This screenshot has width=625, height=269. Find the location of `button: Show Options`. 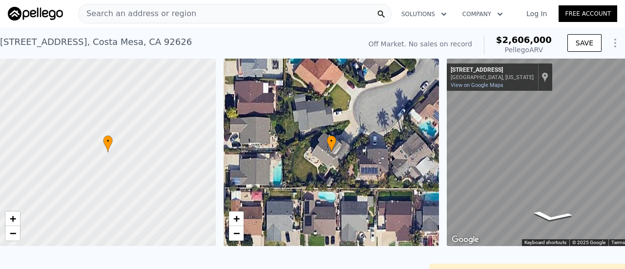

button: Show Options is located at coordinates (616, 43).